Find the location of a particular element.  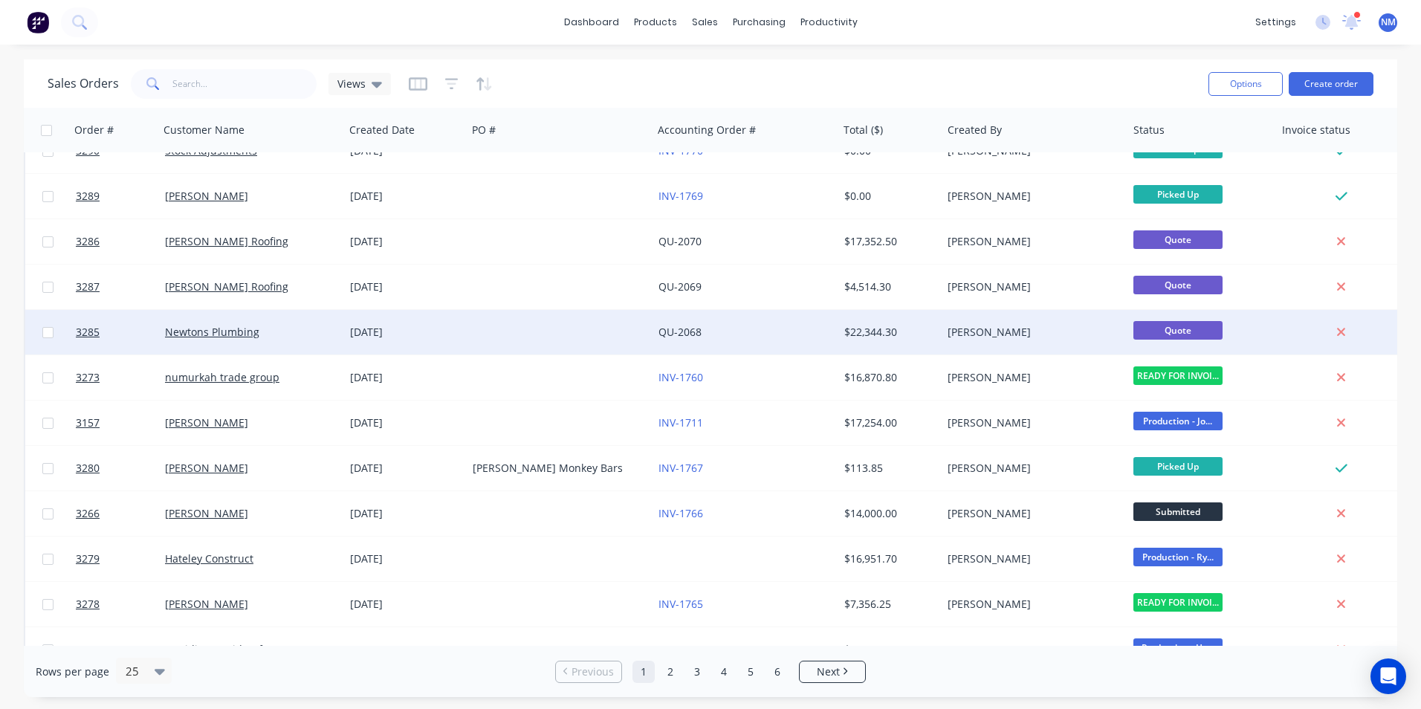

a: Meridian Rapid Defense Group is located at coordinates (242, 649).